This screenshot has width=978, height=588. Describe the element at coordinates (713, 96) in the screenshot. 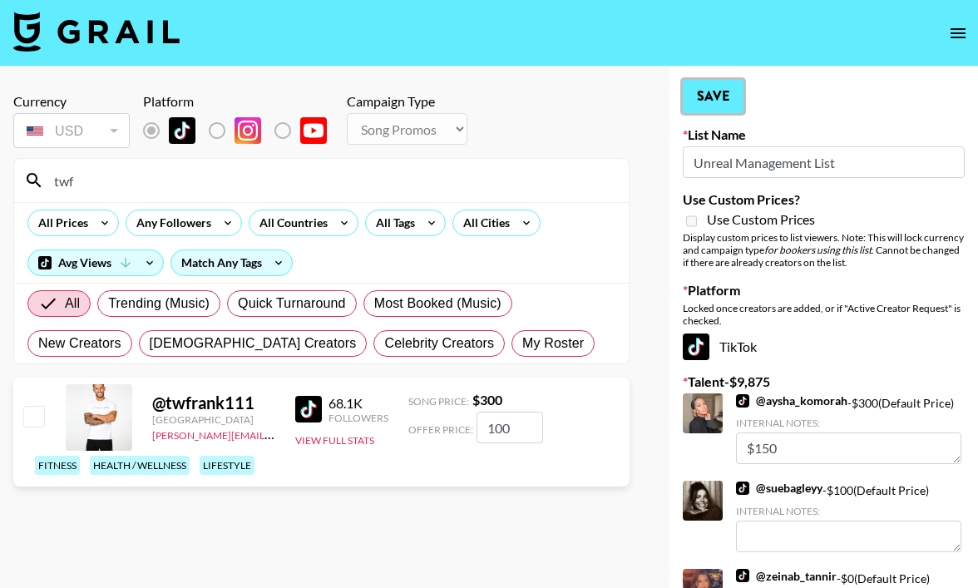

I see `button: Save` at that location.